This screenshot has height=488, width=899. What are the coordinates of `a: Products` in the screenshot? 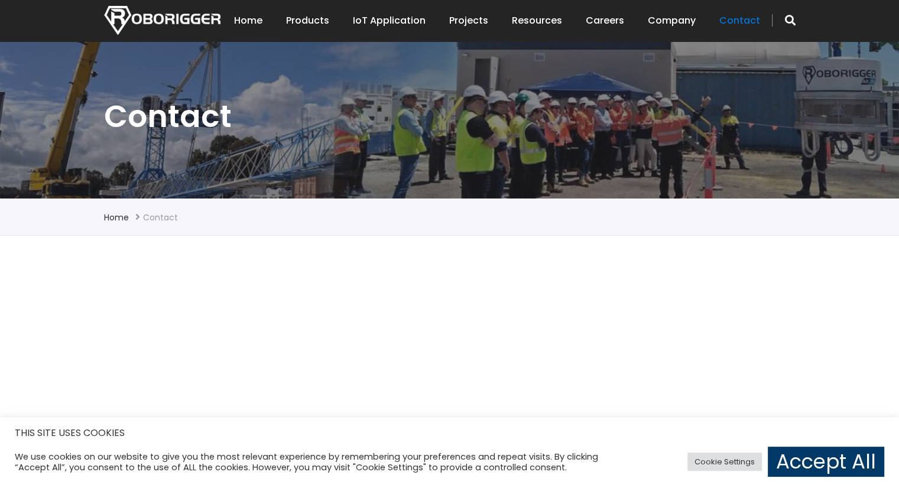 It's located at (308, 21).